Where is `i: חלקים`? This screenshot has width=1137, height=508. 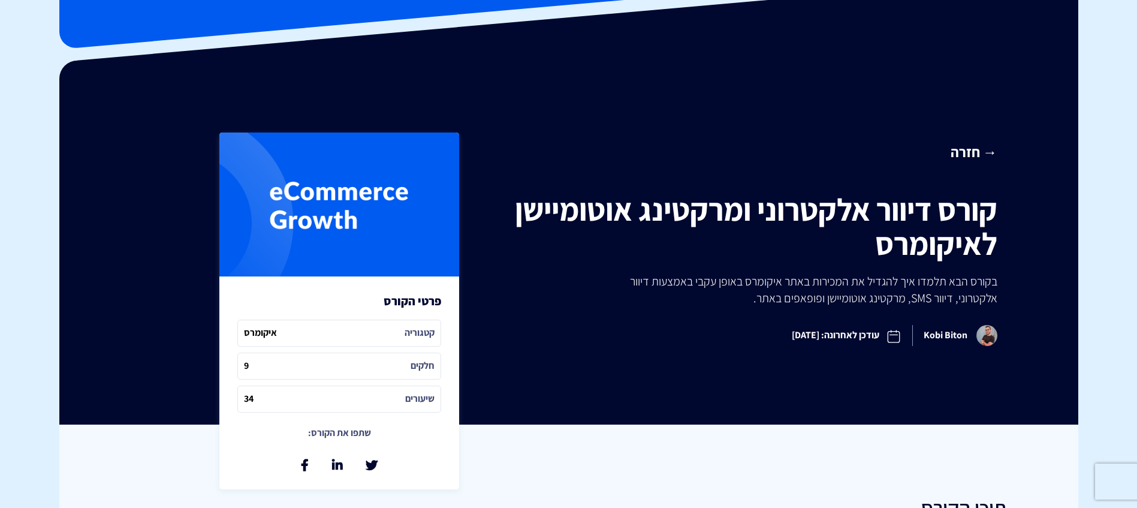
i: חלקים is located at coordinates (422, 366).